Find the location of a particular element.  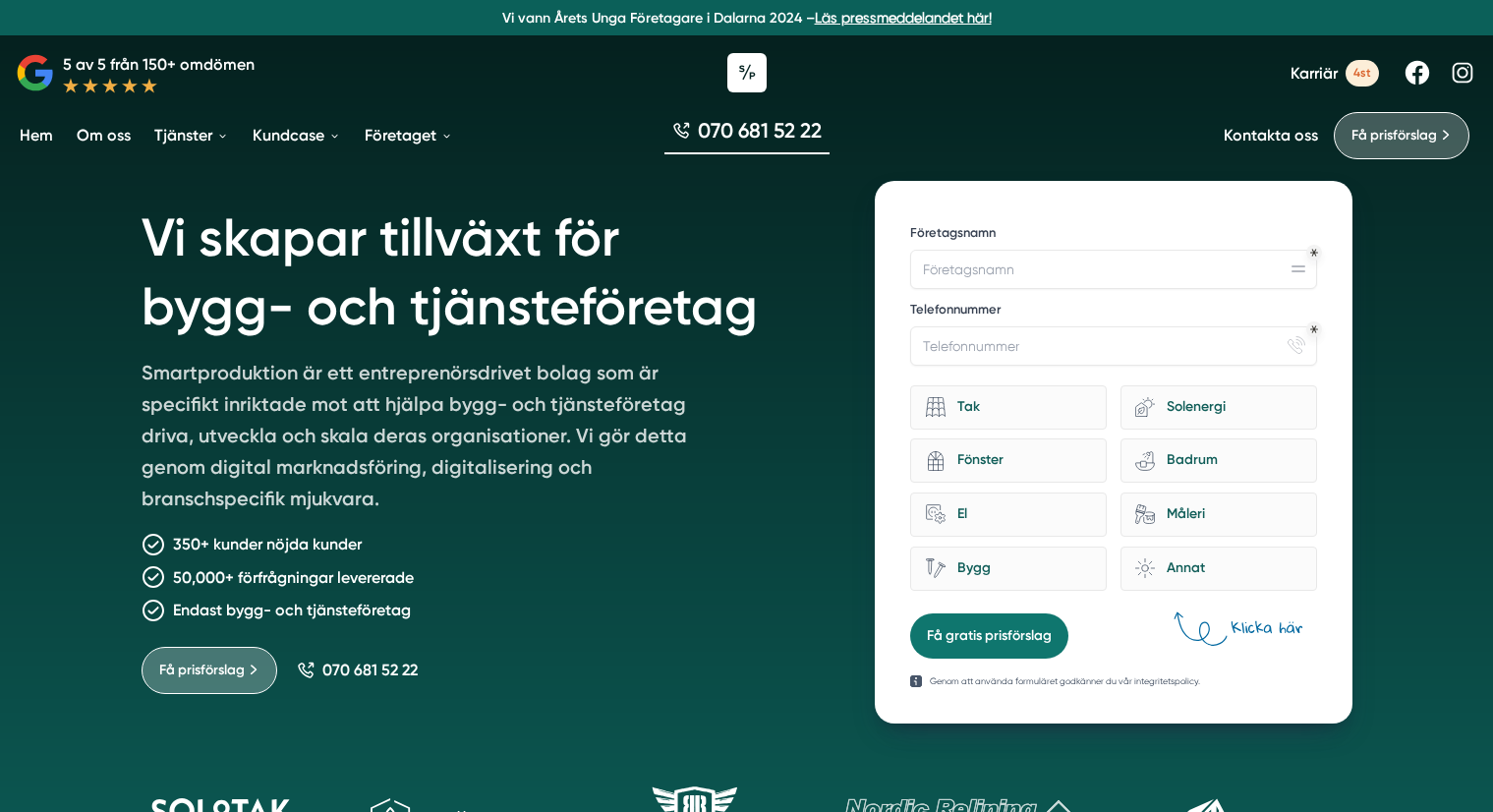

a: Kundcase is located at coordinates (297, 135).